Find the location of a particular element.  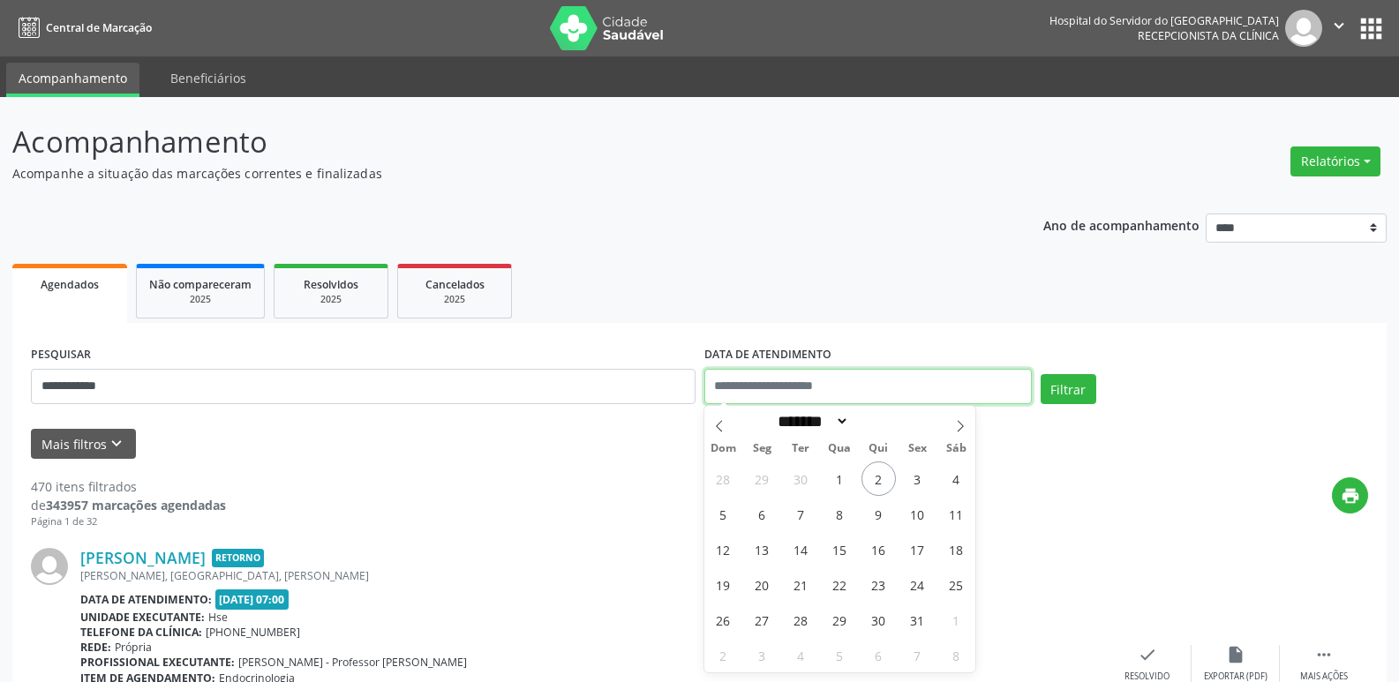

span: Outubro 22, 2025 is located at coordinates (839, 584).